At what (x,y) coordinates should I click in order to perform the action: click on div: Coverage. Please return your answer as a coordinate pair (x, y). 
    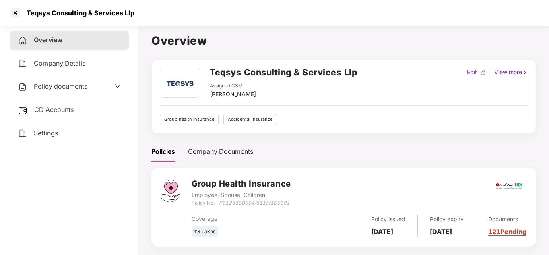
    Looking at the image, I should click on (247, 219).